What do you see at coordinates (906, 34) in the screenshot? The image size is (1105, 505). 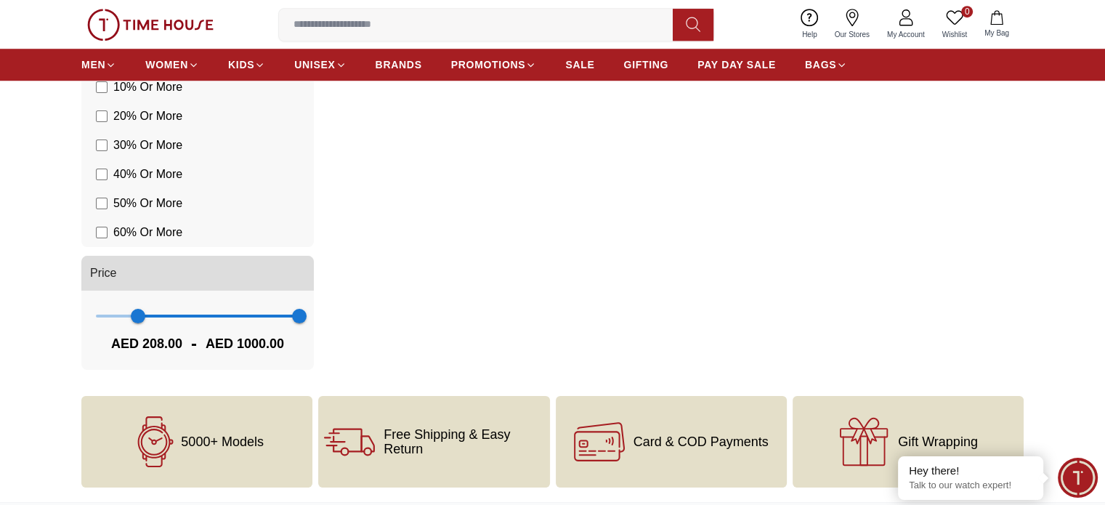 I see `span: My Account` at bounding box center [906, 34].